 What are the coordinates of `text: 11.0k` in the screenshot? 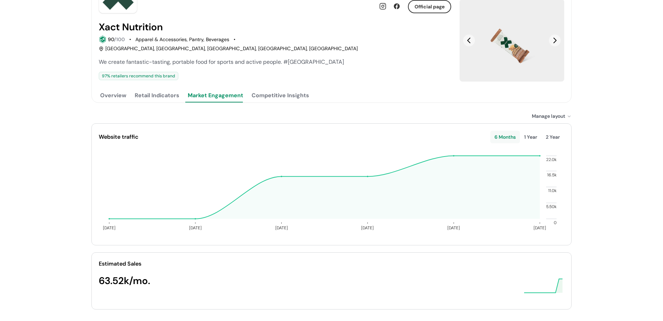 It's located at (552, 191).